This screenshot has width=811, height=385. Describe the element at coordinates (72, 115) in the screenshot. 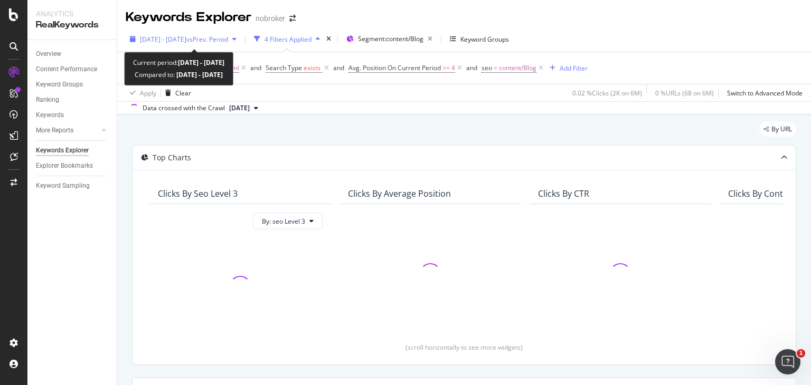

I see `a: Keywords` at that location.